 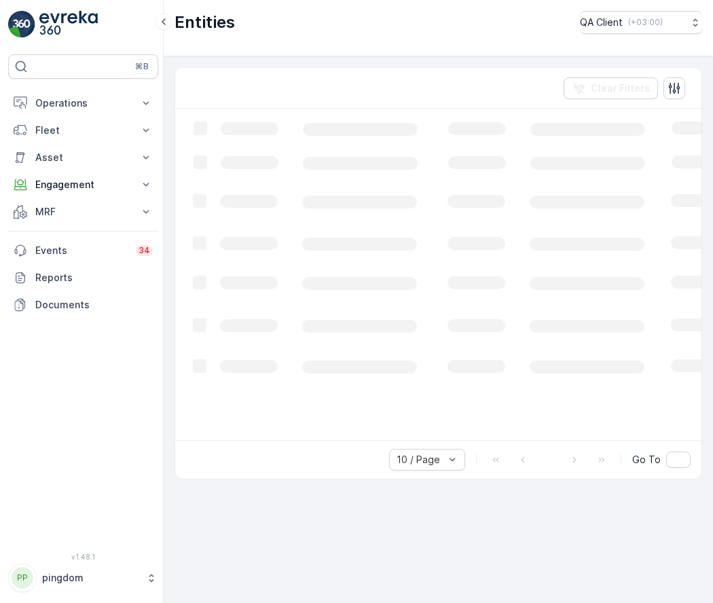 What do you see at coordinates (22, 24) in the screenshot?
I see `img: logo` at bounding box center [22, 24].